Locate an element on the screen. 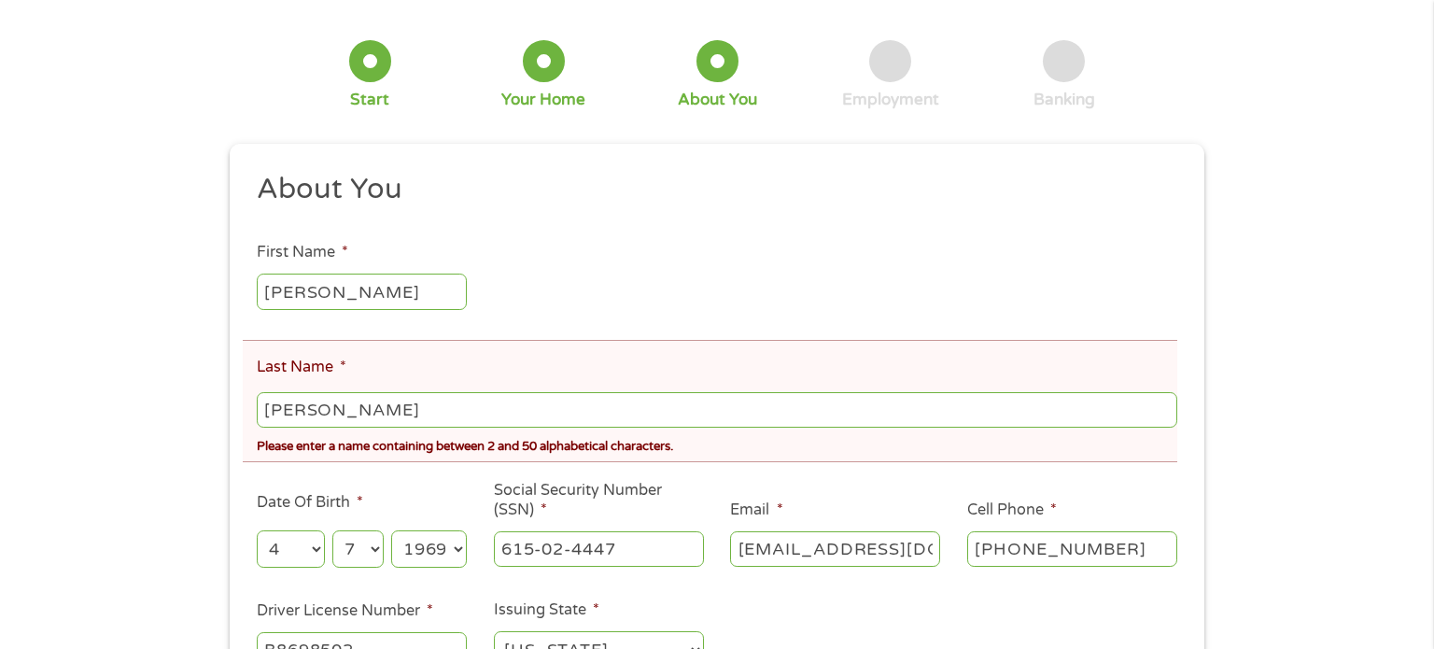 The height and width of the screenshot is (649, 1434). label: Date Of Birth is located at coordinates (310, 502).